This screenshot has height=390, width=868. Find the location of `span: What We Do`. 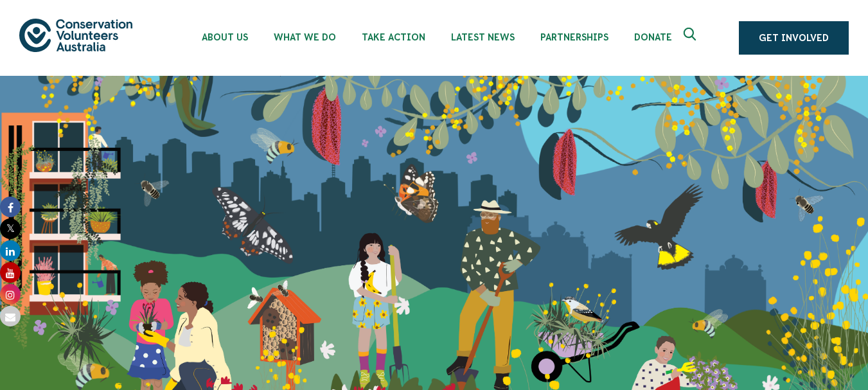

span: What We Do is located at coordinates (304, 37).